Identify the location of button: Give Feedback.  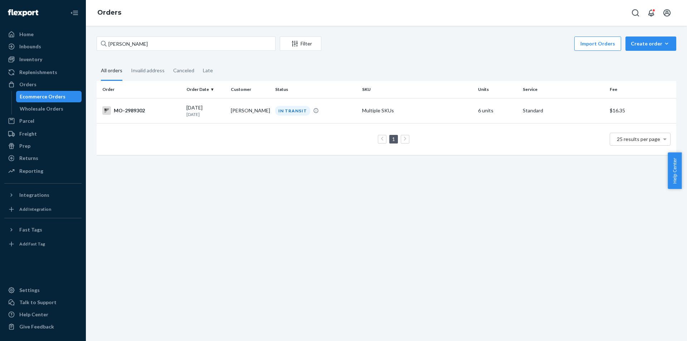
(43, 327).